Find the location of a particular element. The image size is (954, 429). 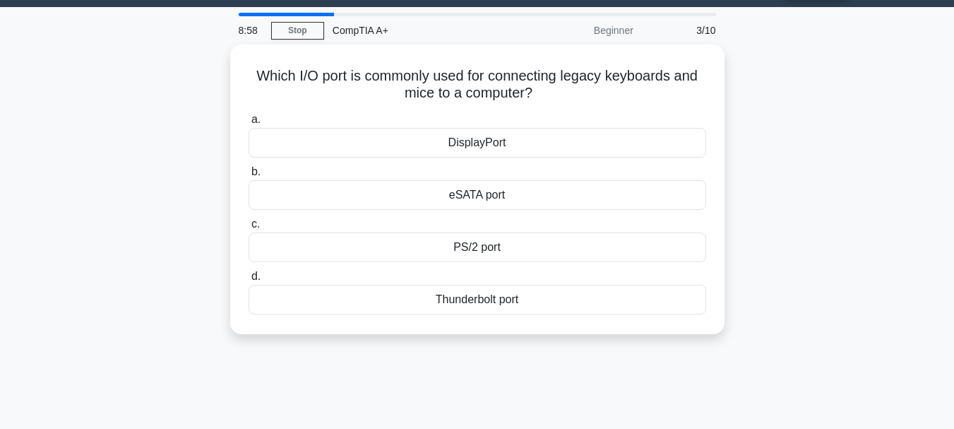

span: a. is located at coordinates (256, 119).